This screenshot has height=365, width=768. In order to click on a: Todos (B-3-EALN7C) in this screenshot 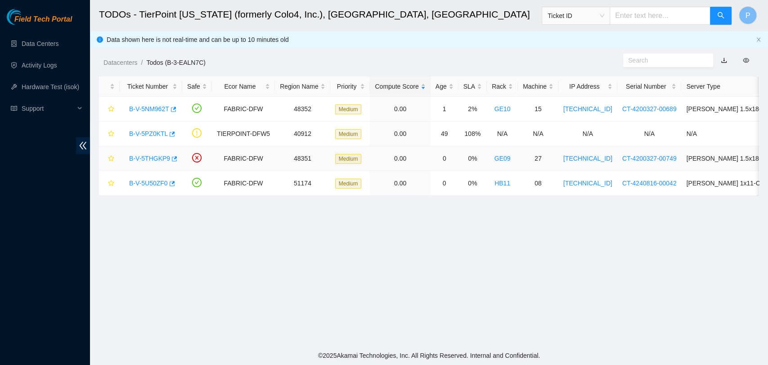, I will do `click(176, 63)`.